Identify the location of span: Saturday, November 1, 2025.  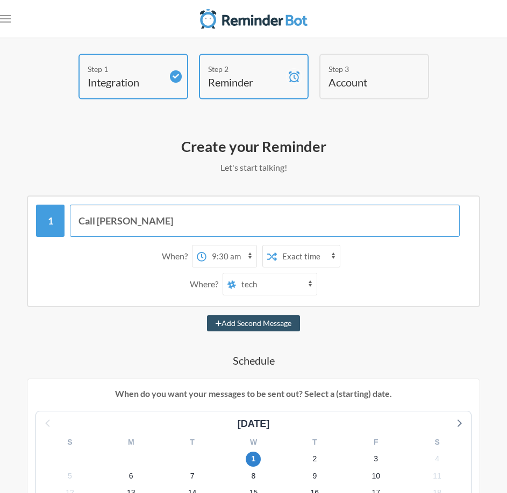
(253, 459).